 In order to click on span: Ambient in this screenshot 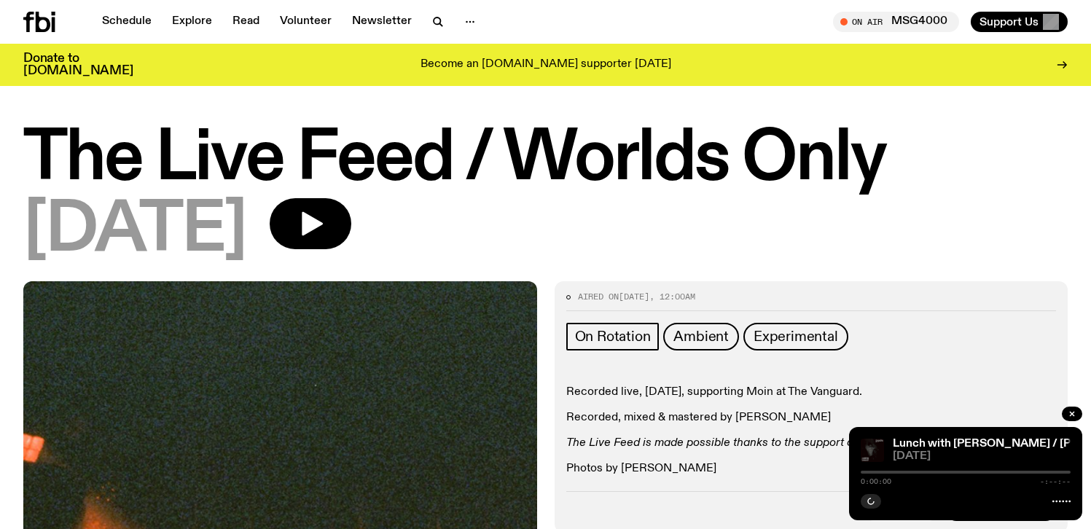, I will do `click(701, 337)`.